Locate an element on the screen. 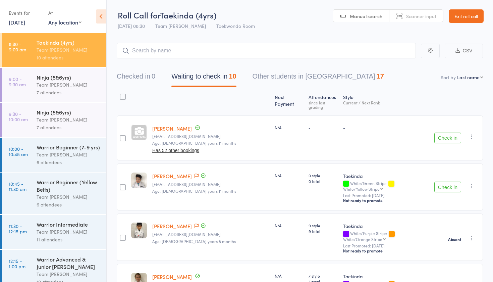 The width and height of the screenshot is (493, 282). span: 9 style is located at coordinates (323, 225).